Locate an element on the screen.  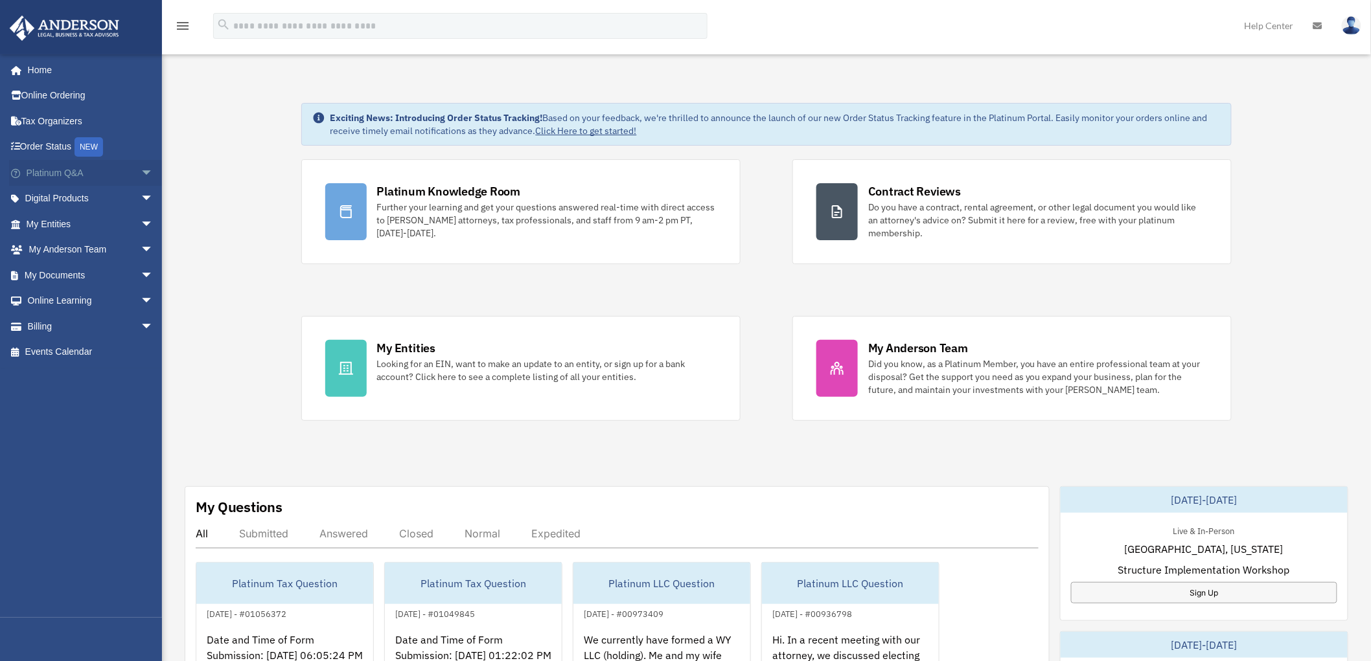
div: My Questions is located at coordinates (239, 507).